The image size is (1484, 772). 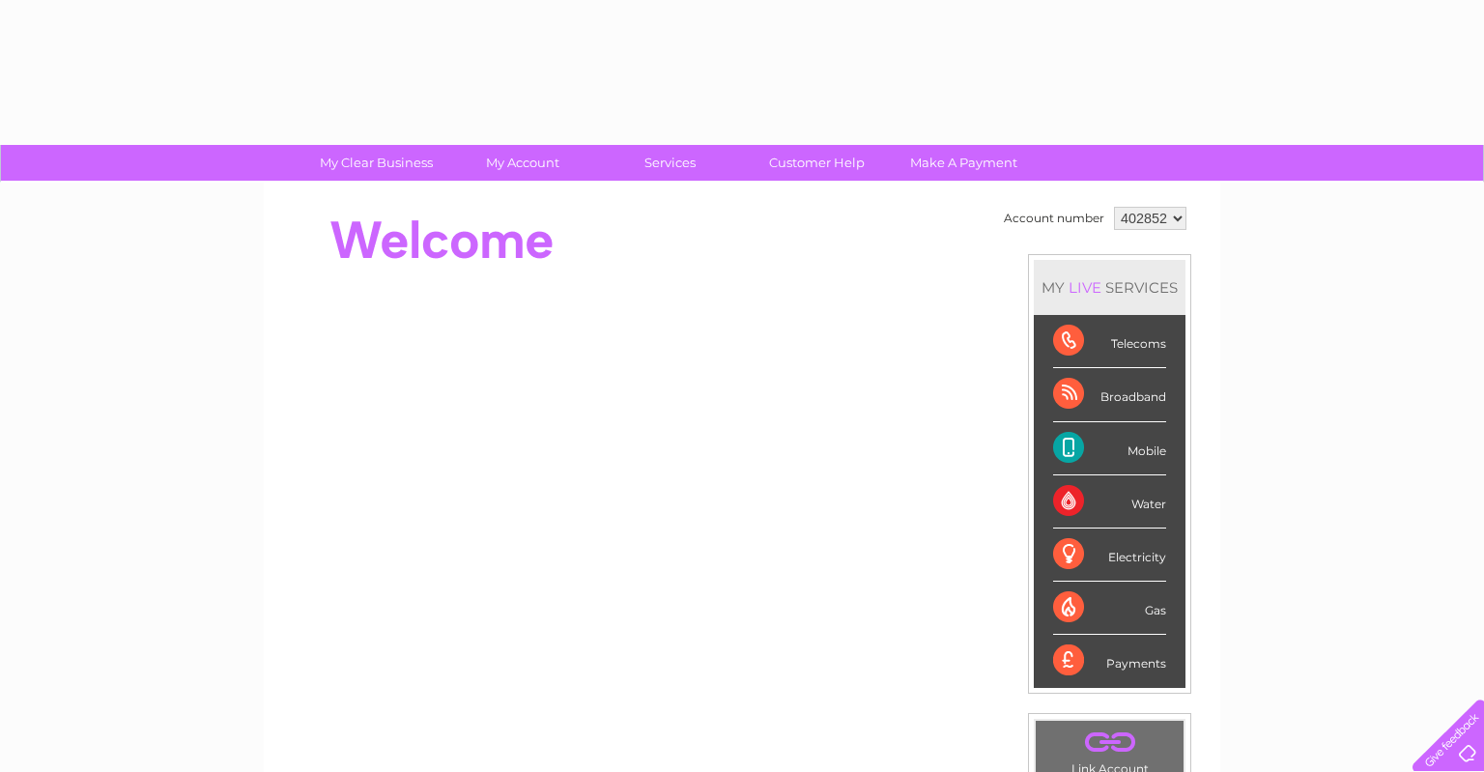 I want to click on div: LIVE, so click(x=1085, y=287).